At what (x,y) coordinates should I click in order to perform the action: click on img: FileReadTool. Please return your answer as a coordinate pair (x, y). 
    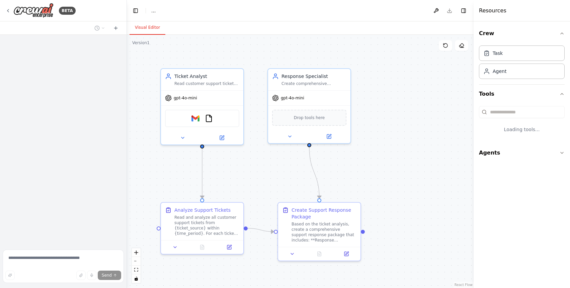
    Looking at the image, I should click on (209, 119).